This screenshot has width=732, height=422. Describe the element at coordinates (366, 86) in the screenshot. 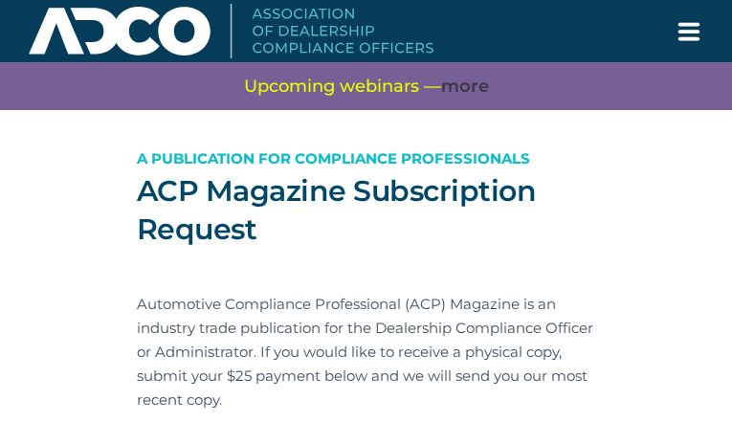

I see `span: Upcoming webinars —` at that location.